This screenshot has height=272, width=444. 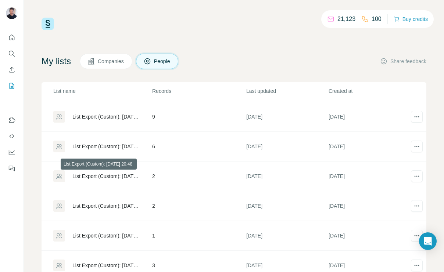 I want to click on p: Records, so click(x=199, y=91).